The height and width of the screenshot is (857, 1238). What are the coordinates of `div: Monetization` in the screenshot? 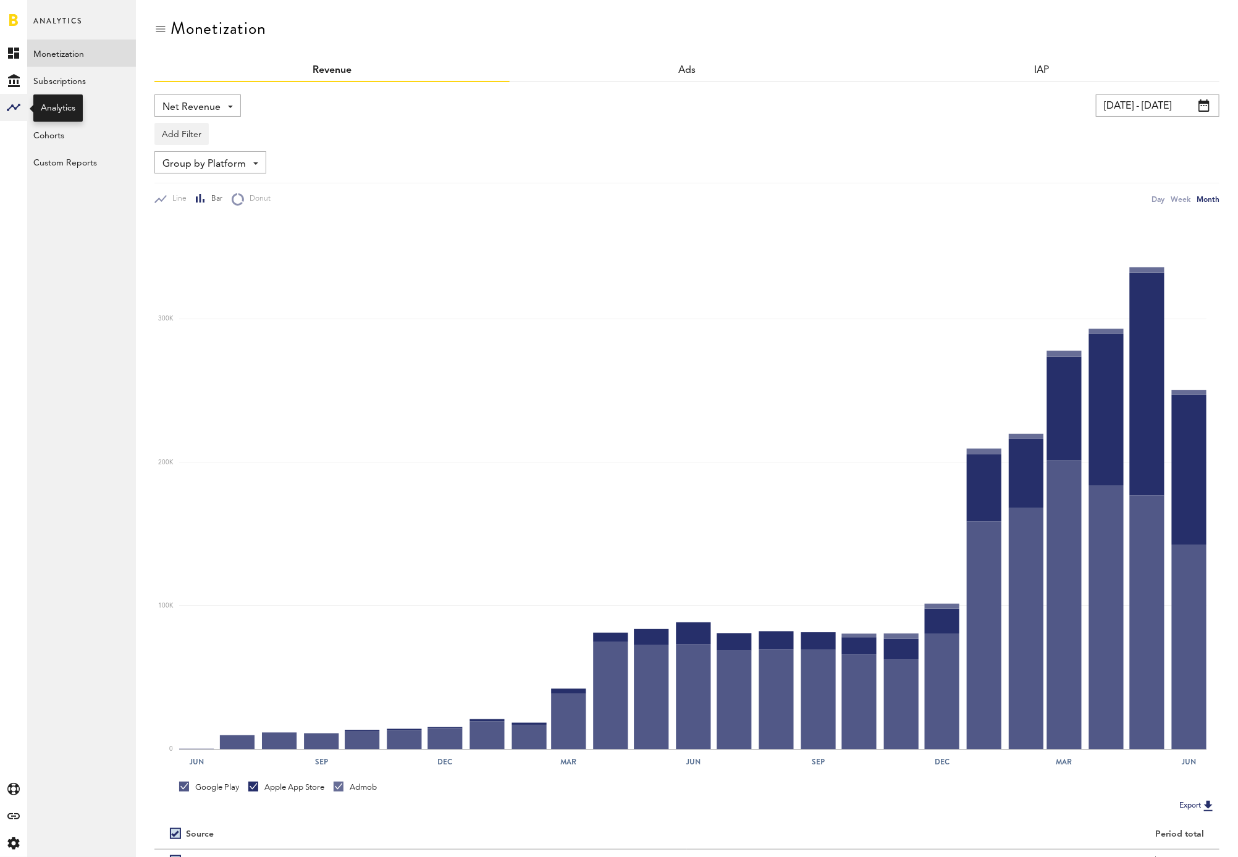 It's located at (218, 28).